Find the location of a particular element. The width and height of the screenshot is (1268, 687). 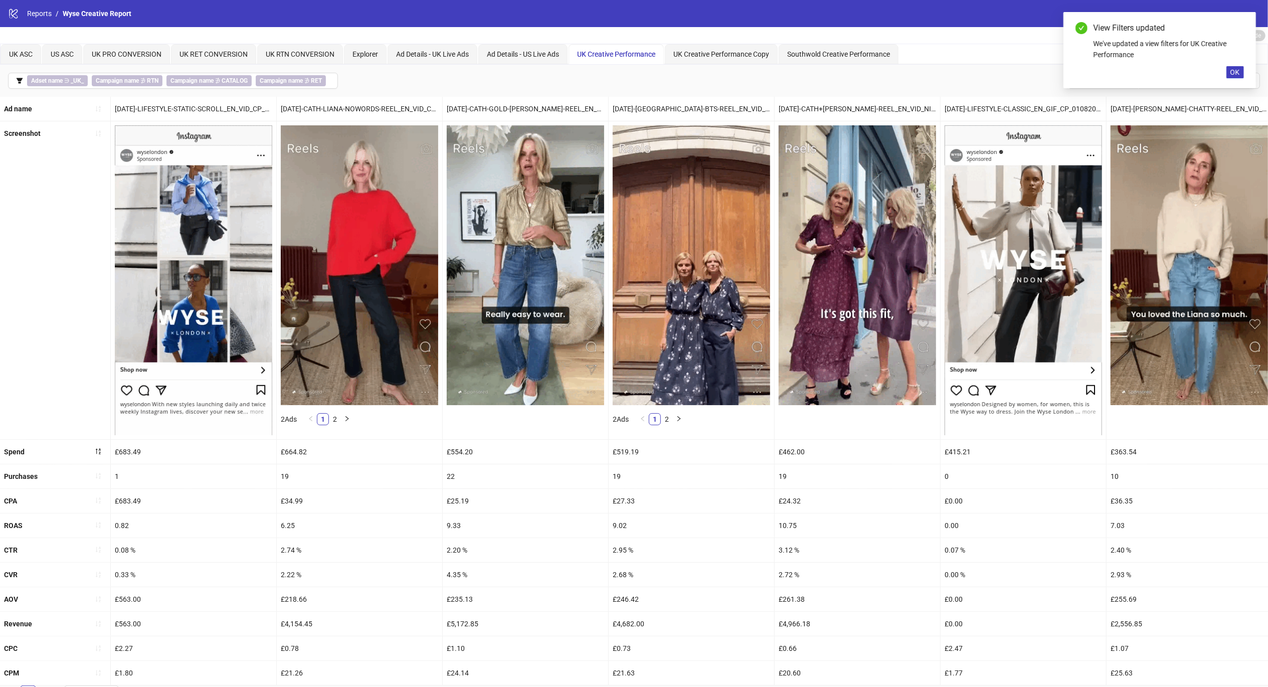

b: RET is located at coordinates (316, 81).